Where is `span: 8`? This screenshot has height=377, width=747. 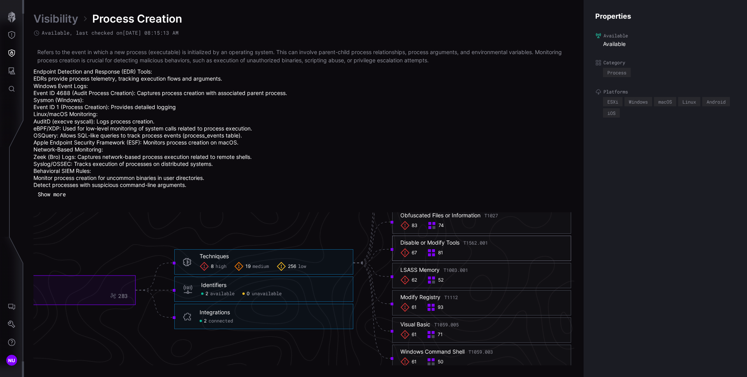 span: 8 is located at coordinates (212, 266).